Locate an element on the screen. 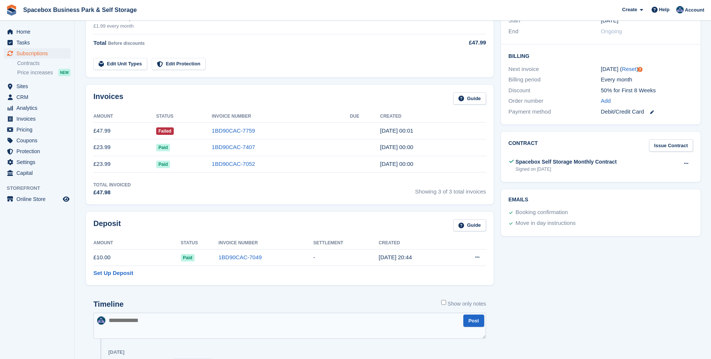 This screenshot has width=711, height=359. h2: Contract is located at coordinates (523, 145).